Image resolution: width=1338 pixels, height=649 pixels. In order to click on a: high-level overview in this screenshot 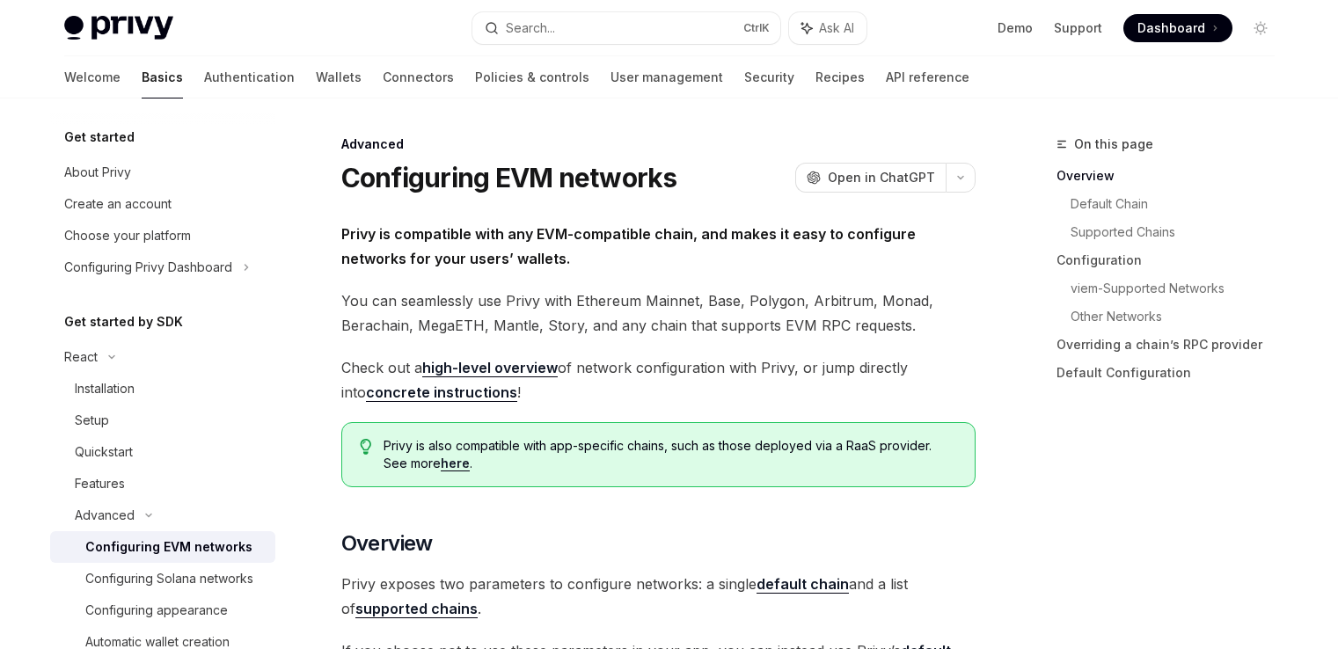, I will do `click(490, 368)`.